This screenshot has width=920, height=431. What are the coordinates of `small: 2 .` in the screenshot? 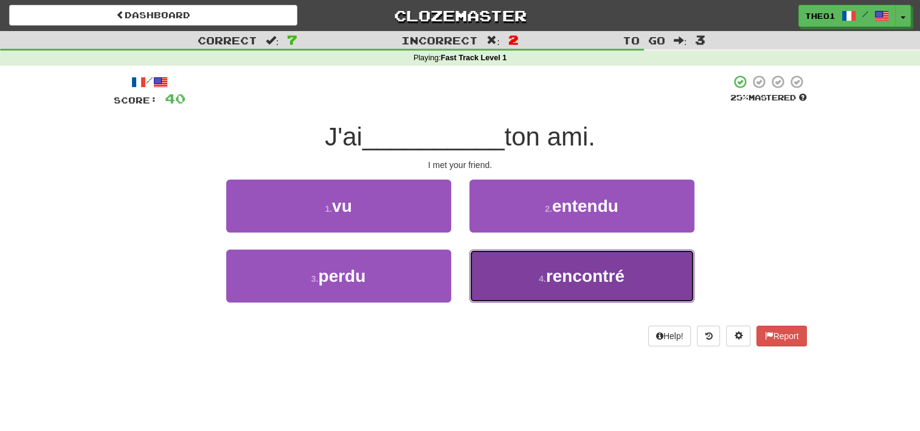 It's located at (549, 209).